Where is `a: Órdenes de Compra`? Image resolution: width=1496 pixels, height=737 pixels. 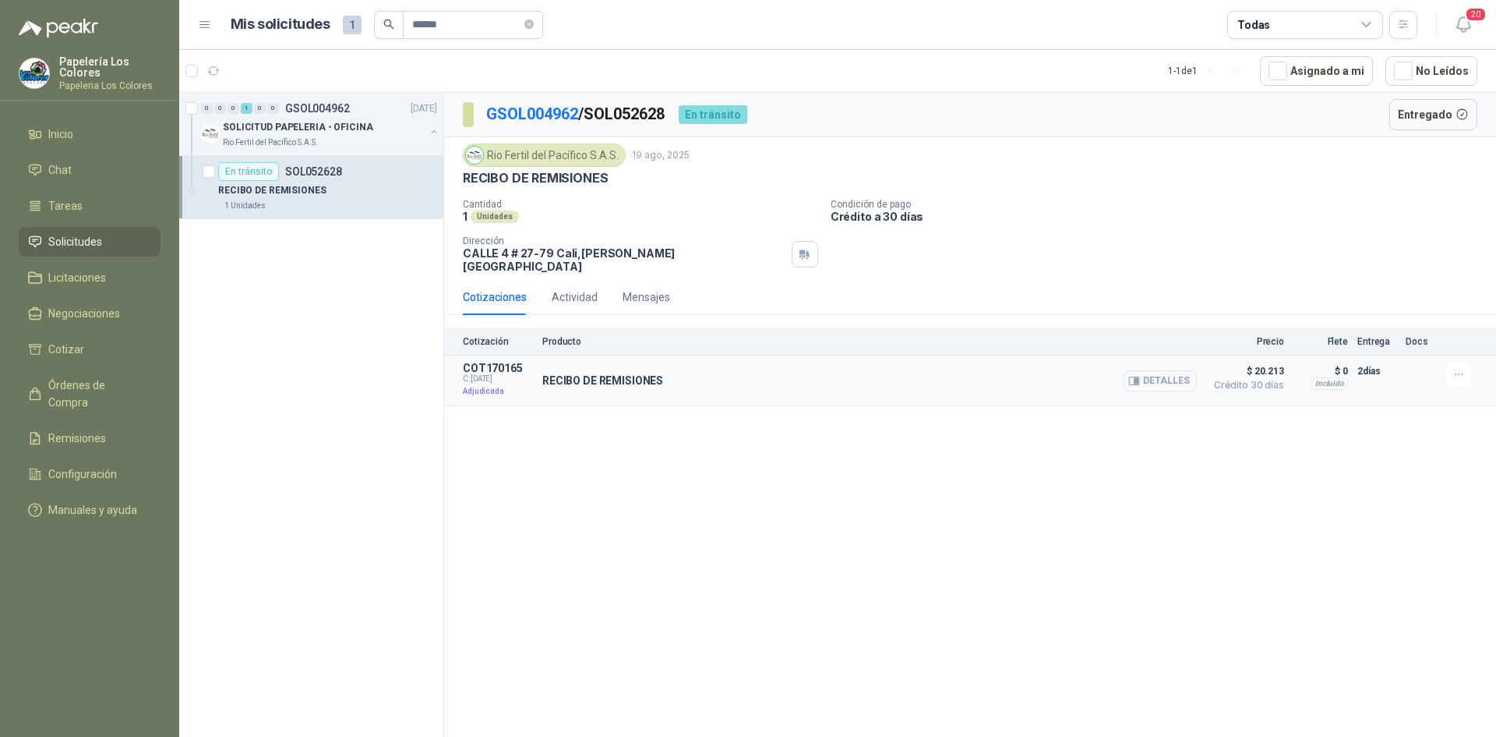
a: Órdenes de Compra is located at coordinates (90, 394).